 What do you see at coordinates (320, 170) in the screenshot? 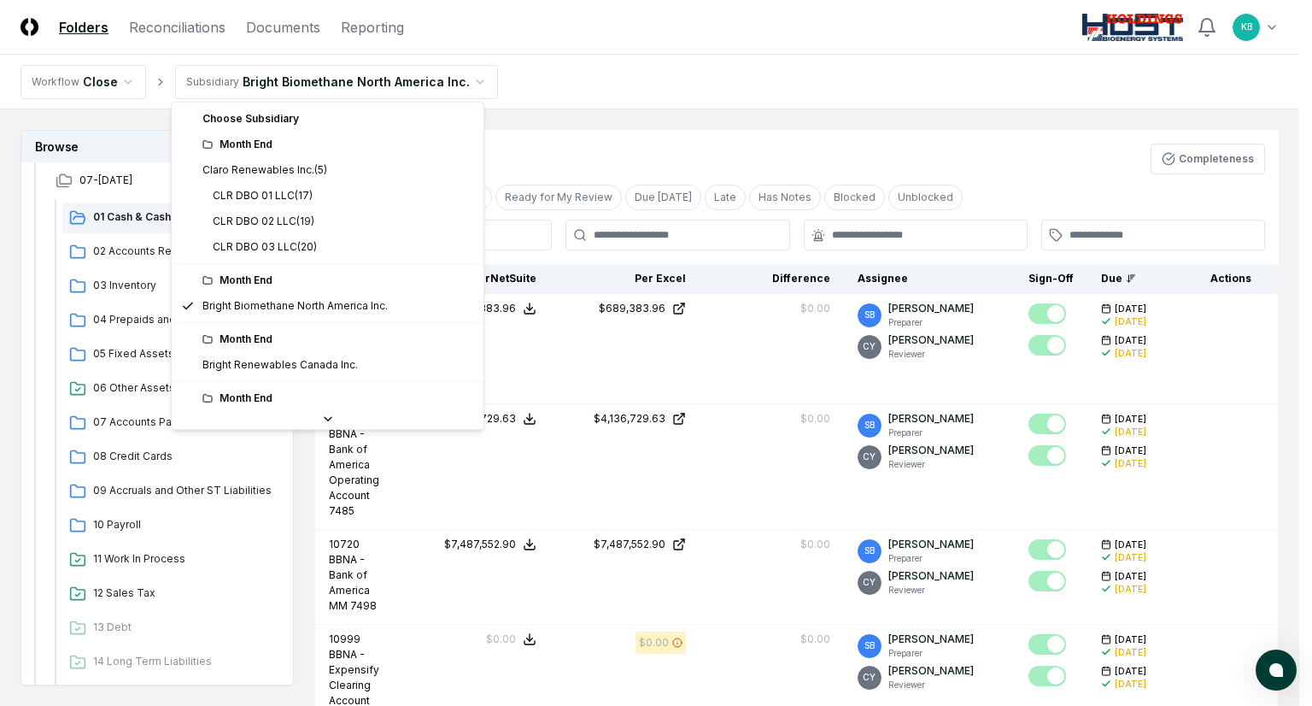
I see `div: ( 5 )` at bounding box center [320, 170].